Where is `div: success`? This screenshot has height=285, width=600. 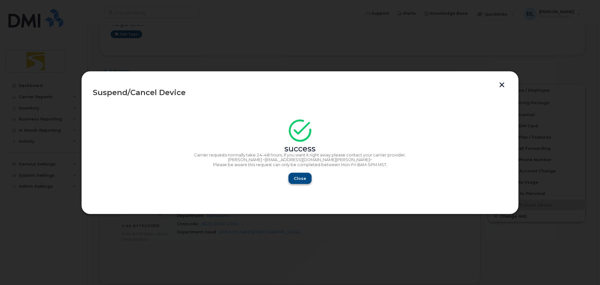 div: success is located at coordinates (300, 149).